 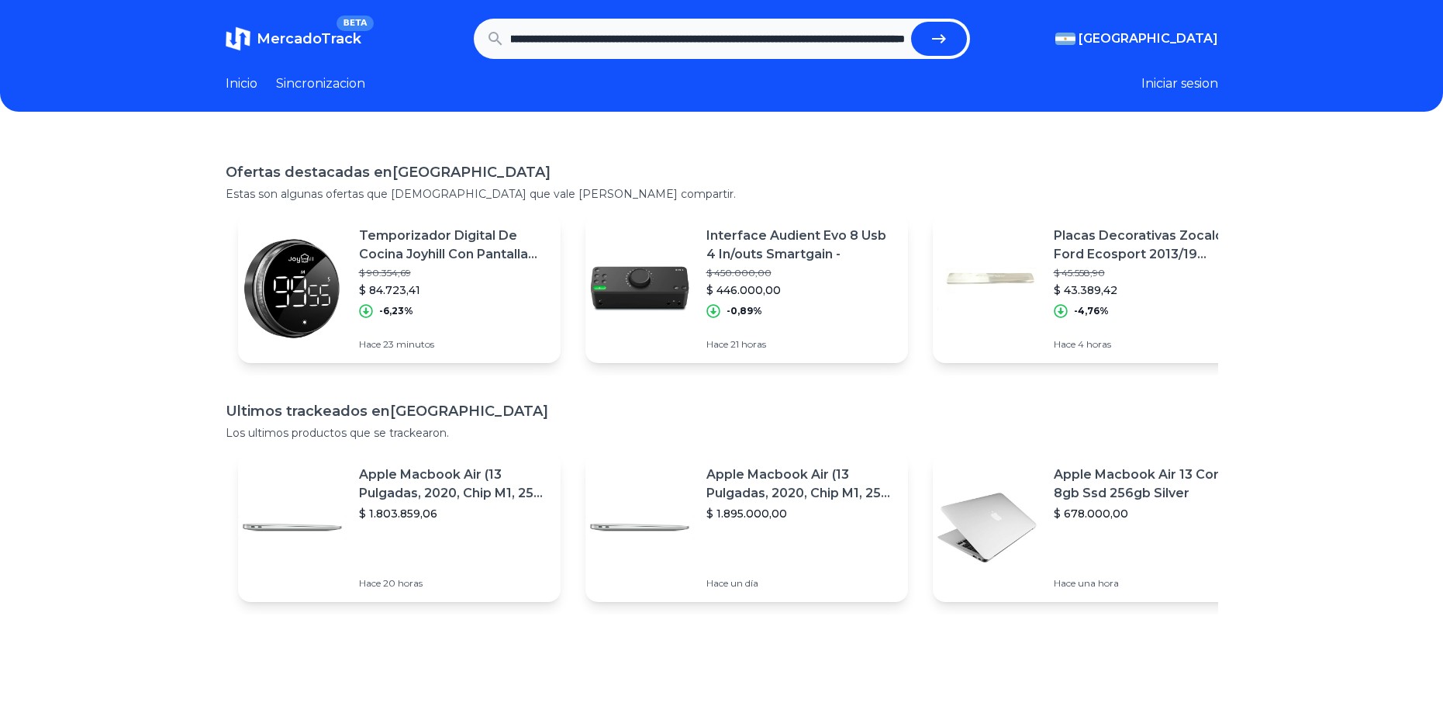 I want to click on p: Hace 21 horas, so click(x=801, y=344).